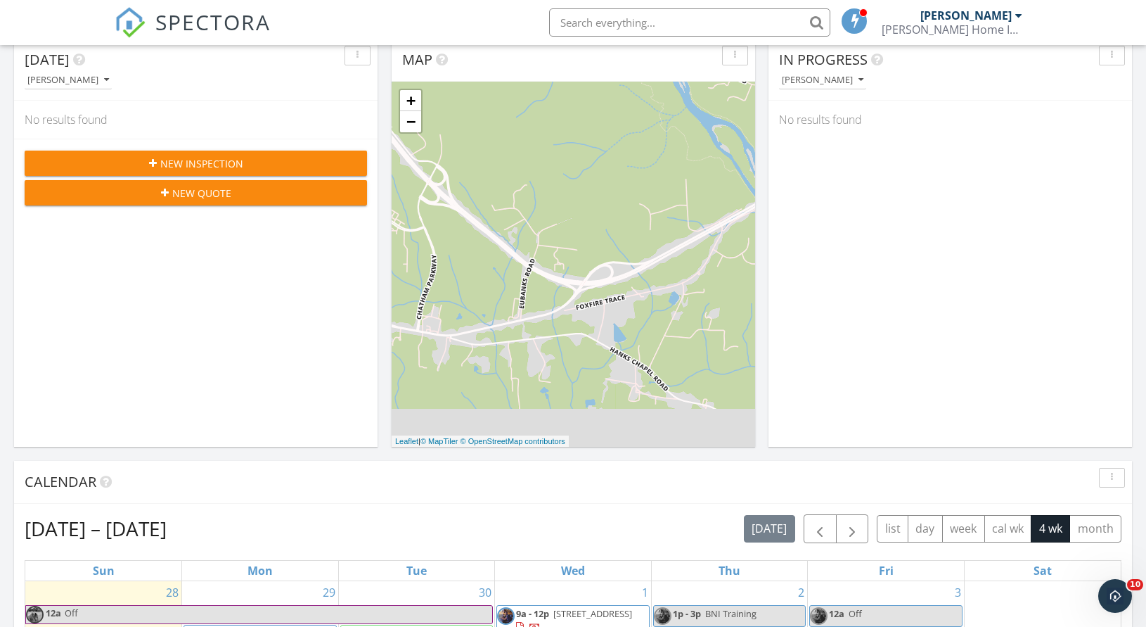 This screenshot has width=1146, height=627. Describe the element at coordinates (1096, 528) in the screenshot. I see `button: month` at that location.